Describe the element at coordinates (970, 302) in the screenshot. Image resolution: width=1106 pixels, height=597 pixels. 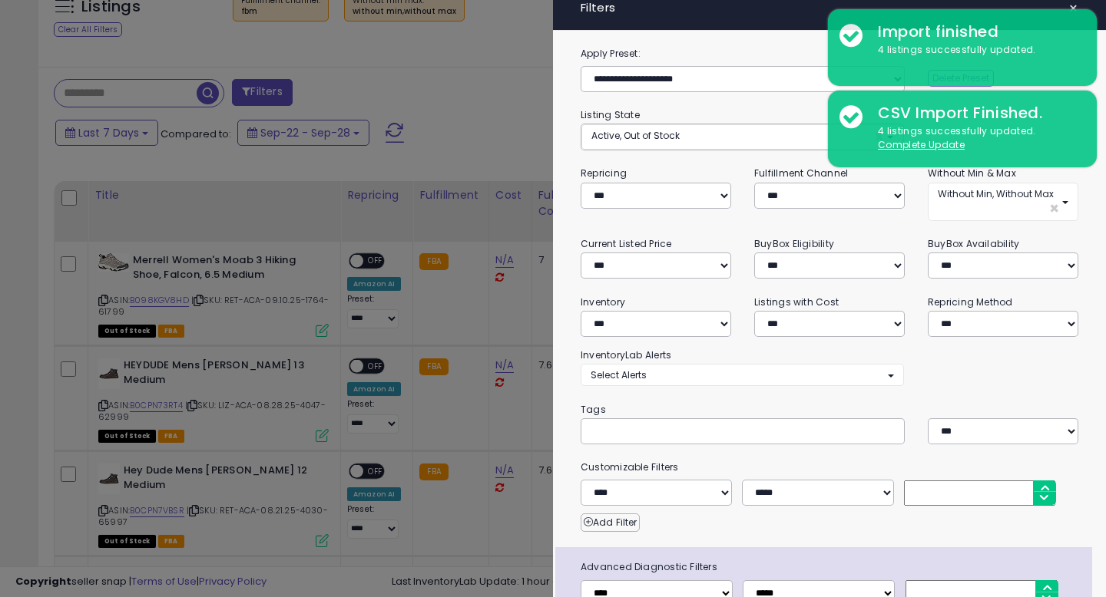
I see `small: Repricing Method` at that location.